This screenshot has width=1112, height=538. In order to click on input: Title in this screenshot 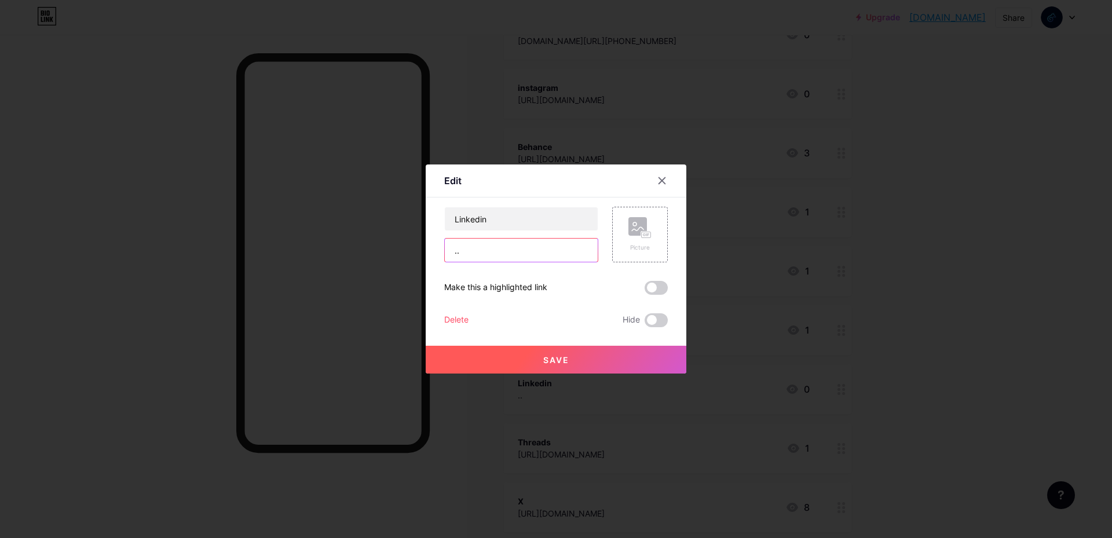, I will do `click(521, 219)`.